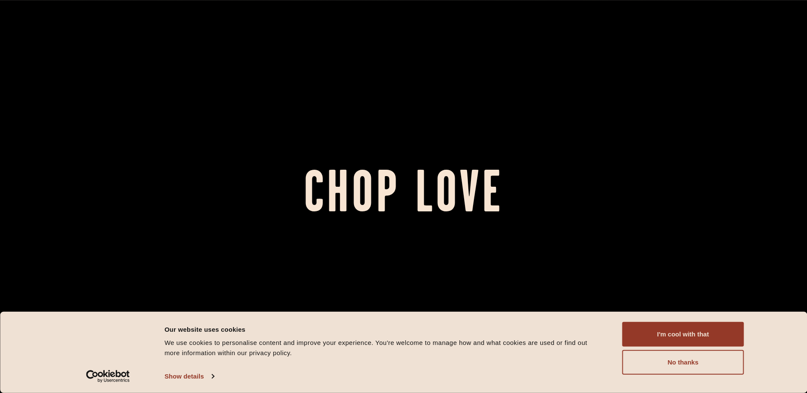 This screenshot has height=393, width=807. I want to click on a: Usercentrics Cookiebot - opens in a new window, so click(108, 376).